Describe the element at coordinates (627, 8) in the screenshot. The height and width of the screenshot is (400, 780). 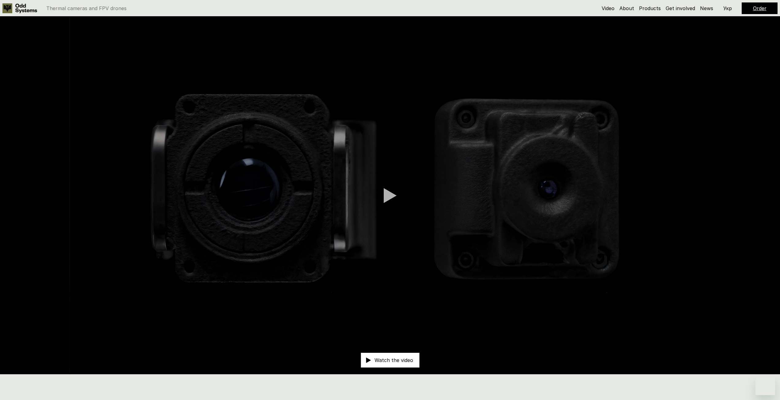
I see `a: About` at that location.